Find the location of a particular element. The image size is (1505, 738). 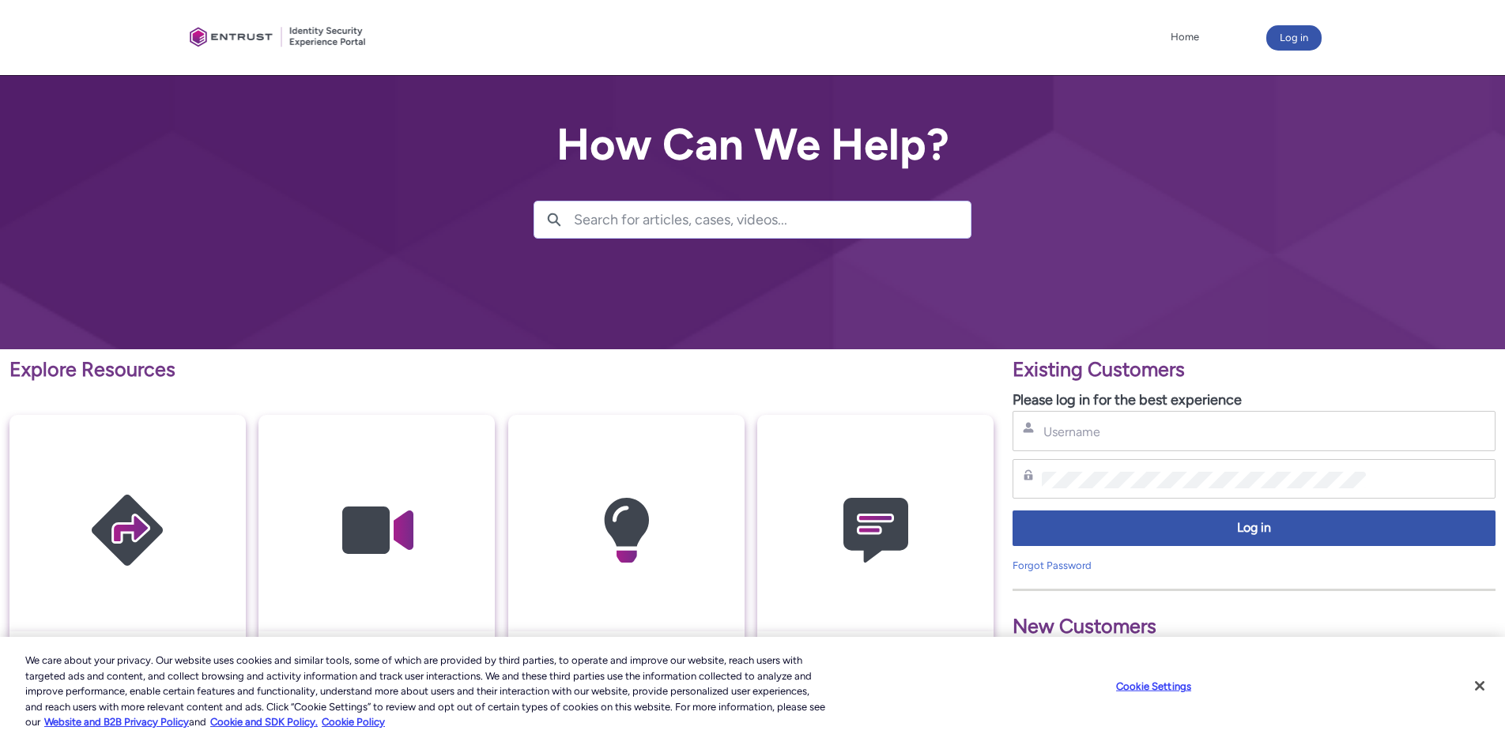

input: Search for articles, cases, videos... is located at coordinates (772, 220).